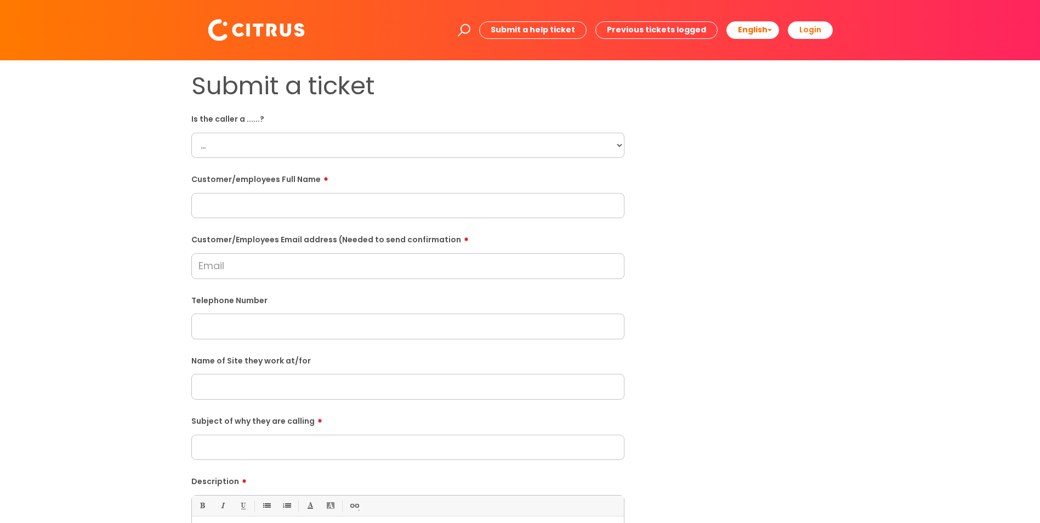  Describe the element at coordinates (408, 266) in the screenshot. I see `input: Email` at that location.